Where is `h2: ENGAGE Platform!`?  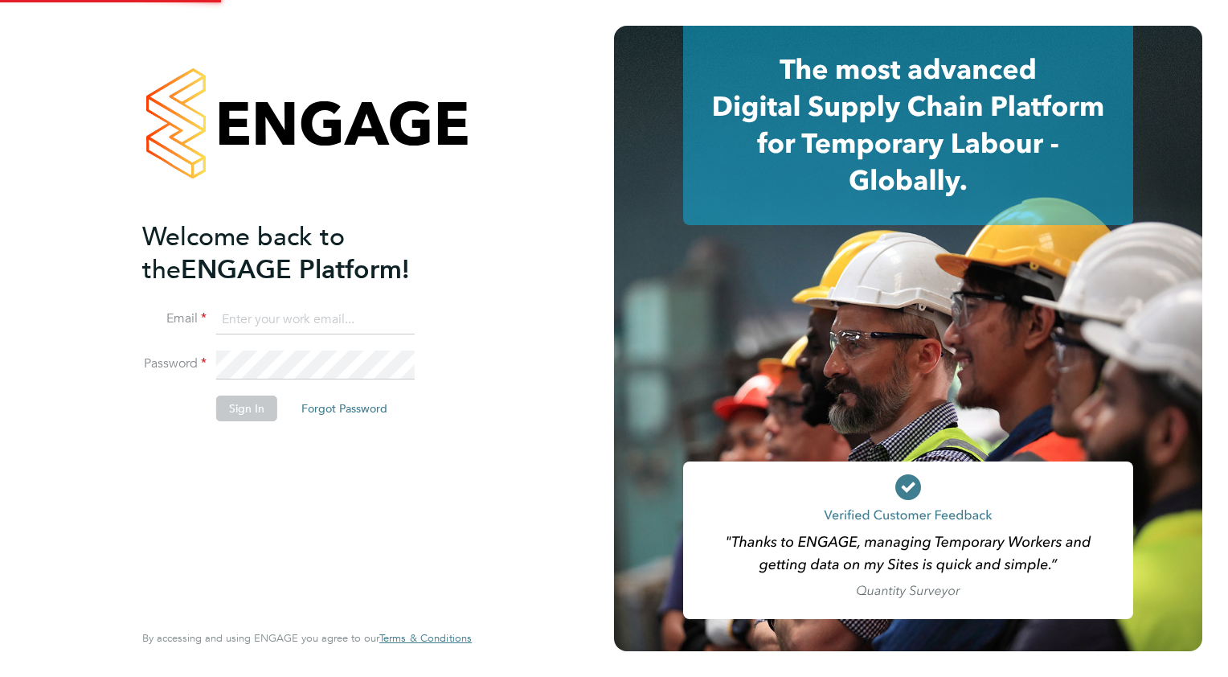 h2: ENGAGE Platform! is located at coordinates (299, 253).